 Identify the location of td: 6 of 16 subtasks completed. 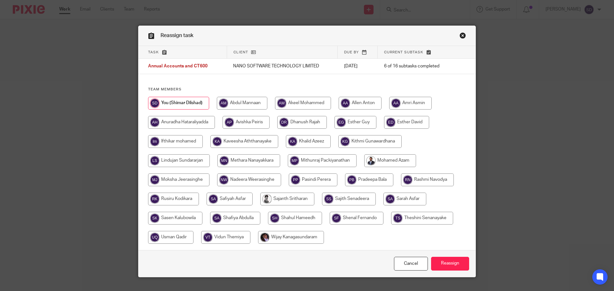
(416, 67).